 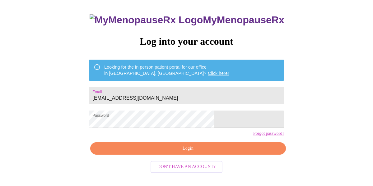 What do you see at coordinates (269, 134) in the screenshot?
I see `a: Forgot password?` at bounding box center [269, 134].